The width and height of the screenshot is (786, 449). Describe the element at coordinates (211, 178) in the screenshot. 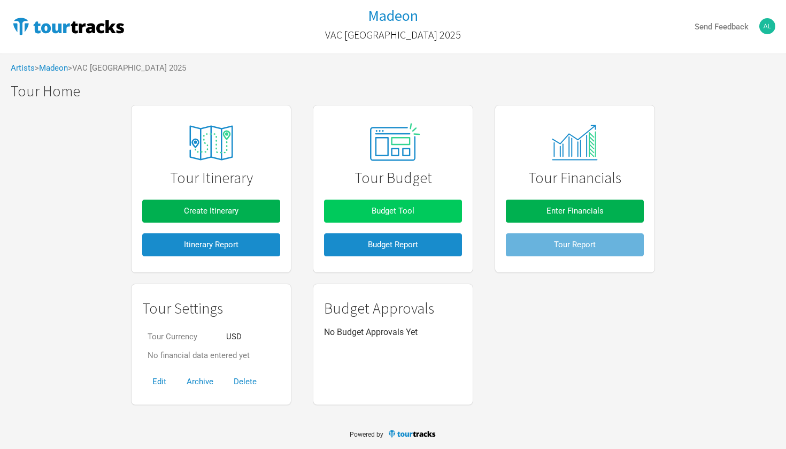

I see `h1: Tour Itinerary` at that location.